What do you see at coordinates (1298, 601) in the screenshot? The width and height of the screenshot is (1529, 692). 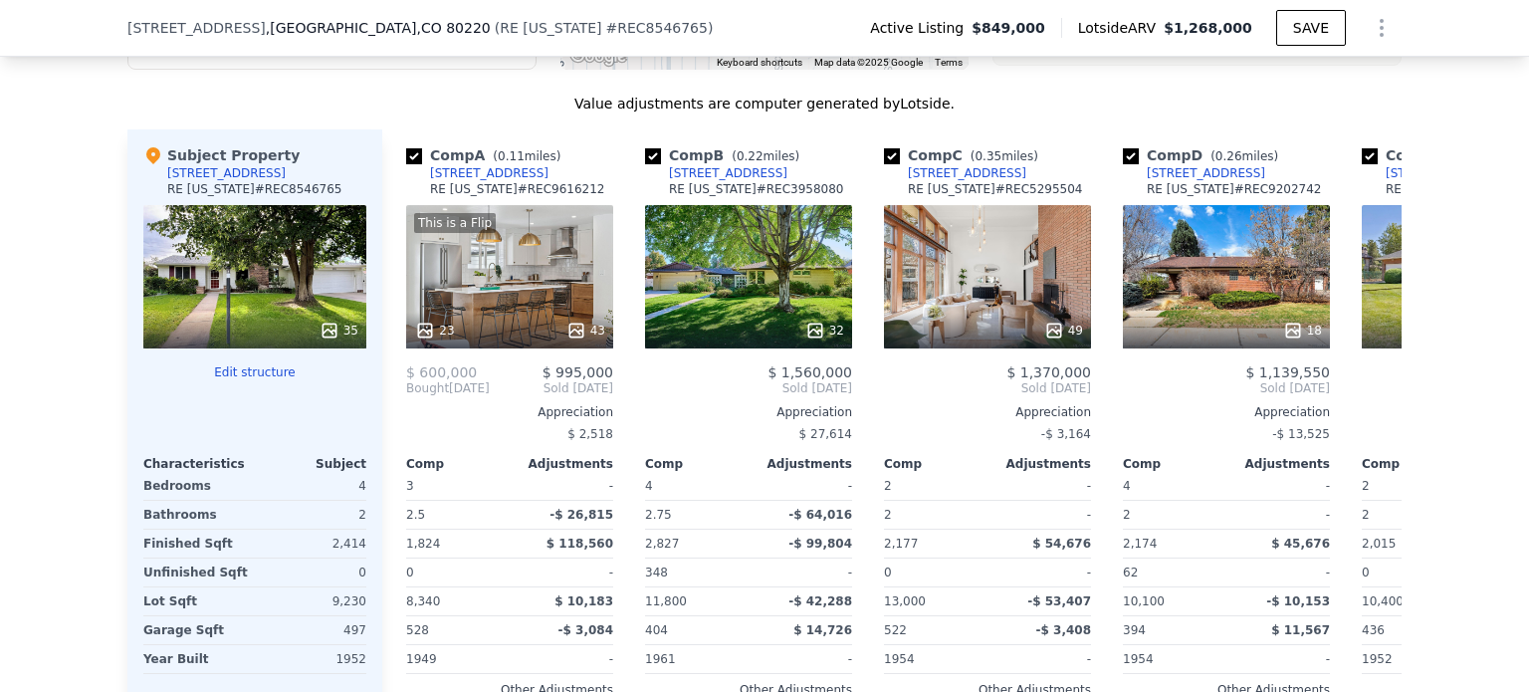 I see `span: -$ 10,153` at bounding box center [1298, 601].